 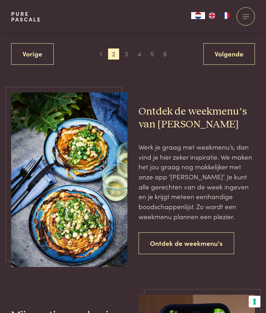 I want to click on a: Vorige, so click(x=32, y=54).